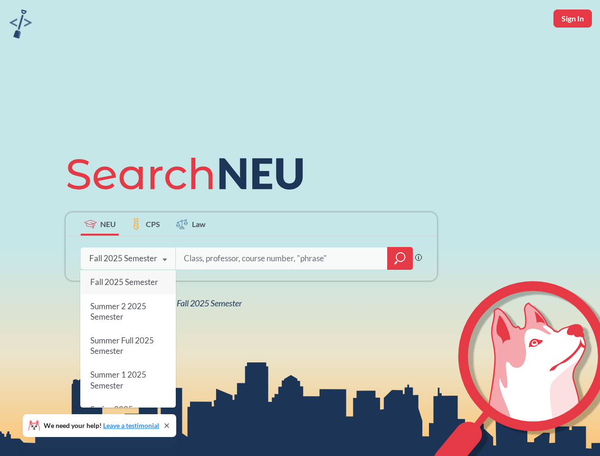 This screenshot has width=600, height=456. Describe the element at coordinates (20, 24) in the screenshot. I see `img: sandbox logo` at that location.